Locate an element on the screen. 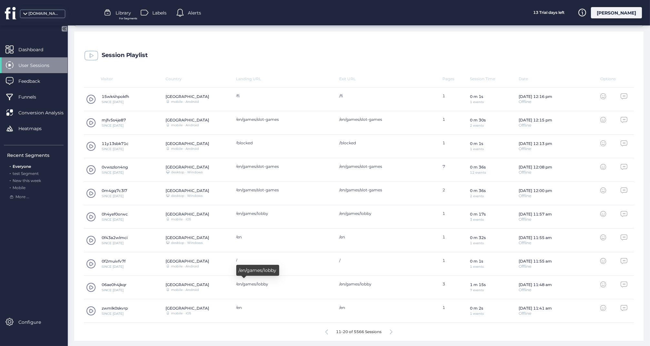 This screenshot has width=650, height=346. div: 06ae0h4jkqr is located at coordinates (114, 285).